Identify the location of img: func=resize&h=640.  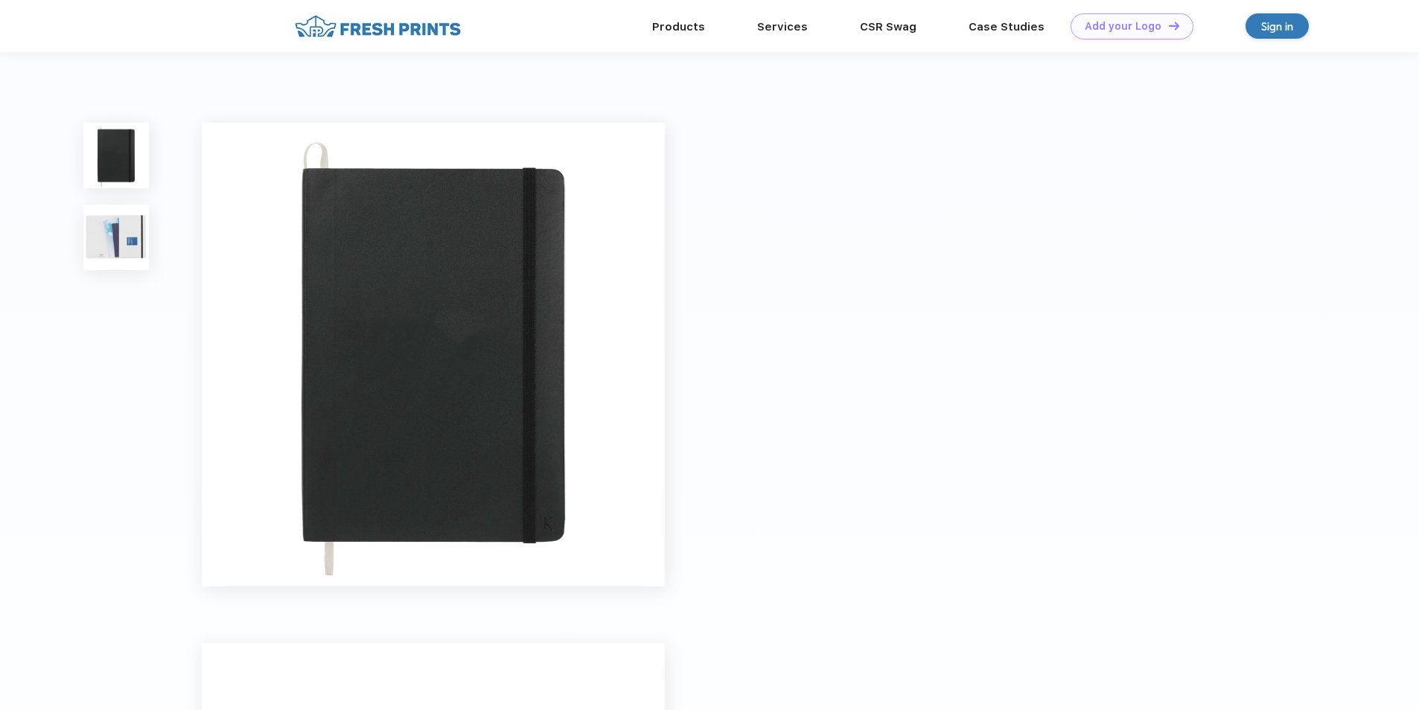
(433, 354).